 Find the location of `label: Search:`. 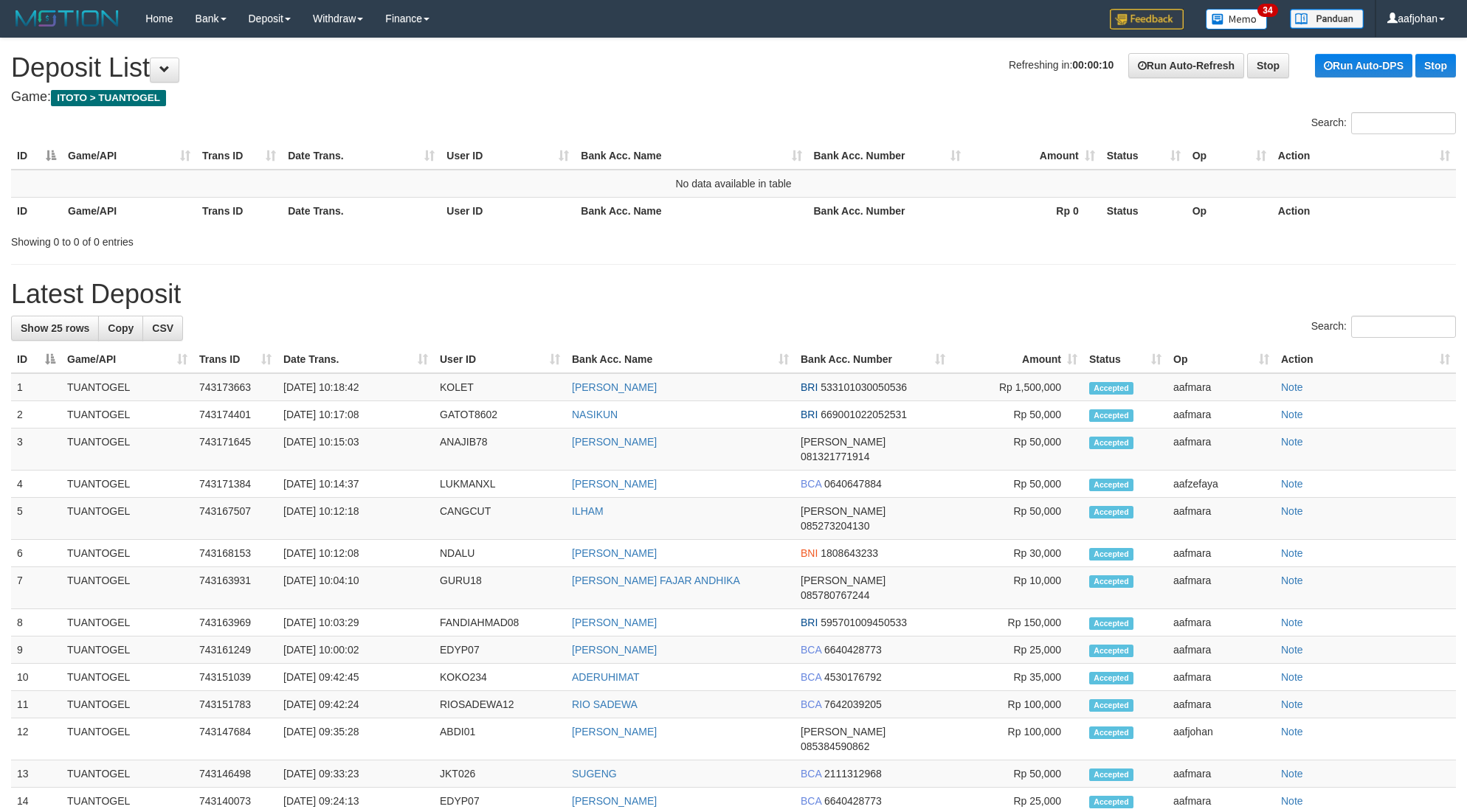

label: Search: is located at coordinates (1383, 123).